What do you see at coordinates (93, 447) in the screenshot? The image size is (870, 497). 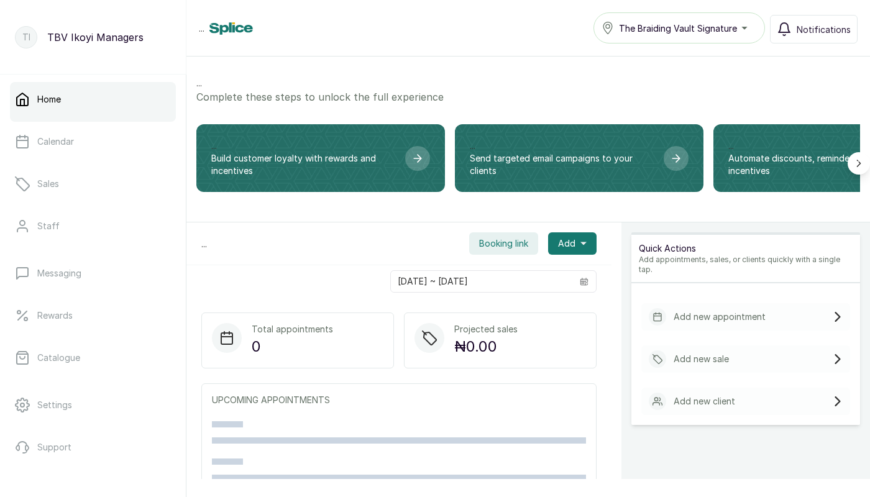 I see `a: Support` at bounding box center [93, 447].